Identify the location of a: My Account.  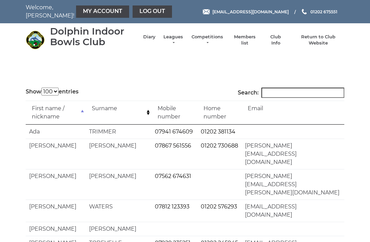
(102, 12).